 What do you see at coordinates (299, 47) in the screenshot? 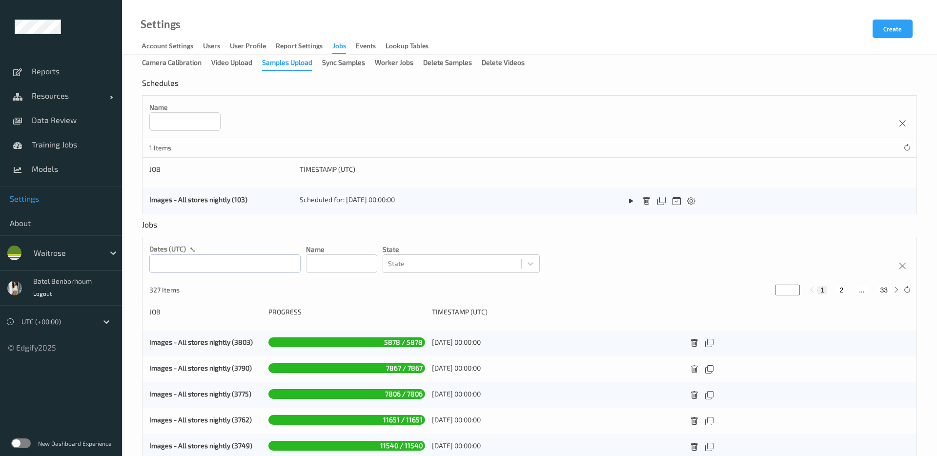
I see `div: Report Settings` at bounding box center [299, 47].